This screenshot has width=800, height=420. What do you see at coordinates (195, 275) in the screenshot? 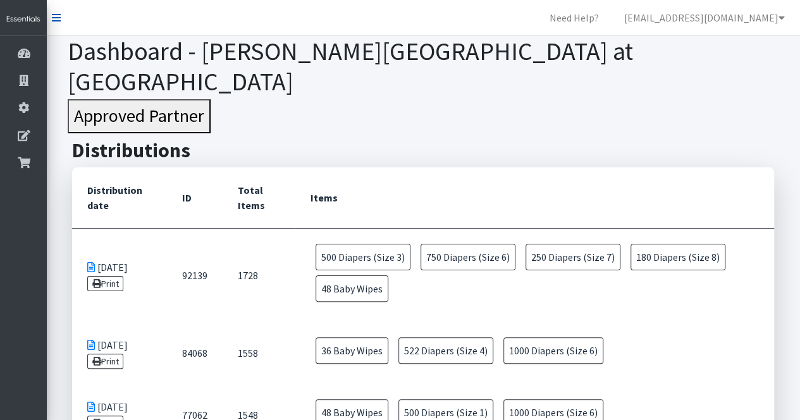
I see `td: 92139` at bounding box center [195, 275].